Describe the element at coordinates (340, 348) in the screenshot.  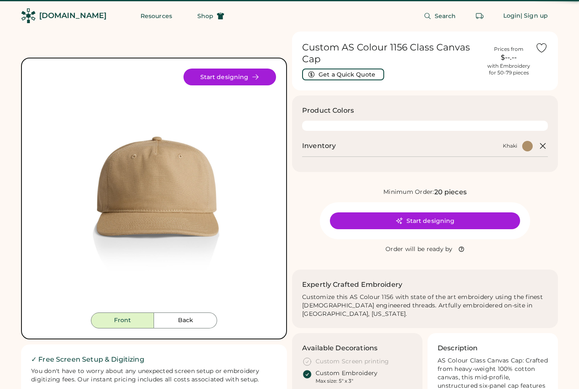
I see `h3: Available Decorations` at that location.